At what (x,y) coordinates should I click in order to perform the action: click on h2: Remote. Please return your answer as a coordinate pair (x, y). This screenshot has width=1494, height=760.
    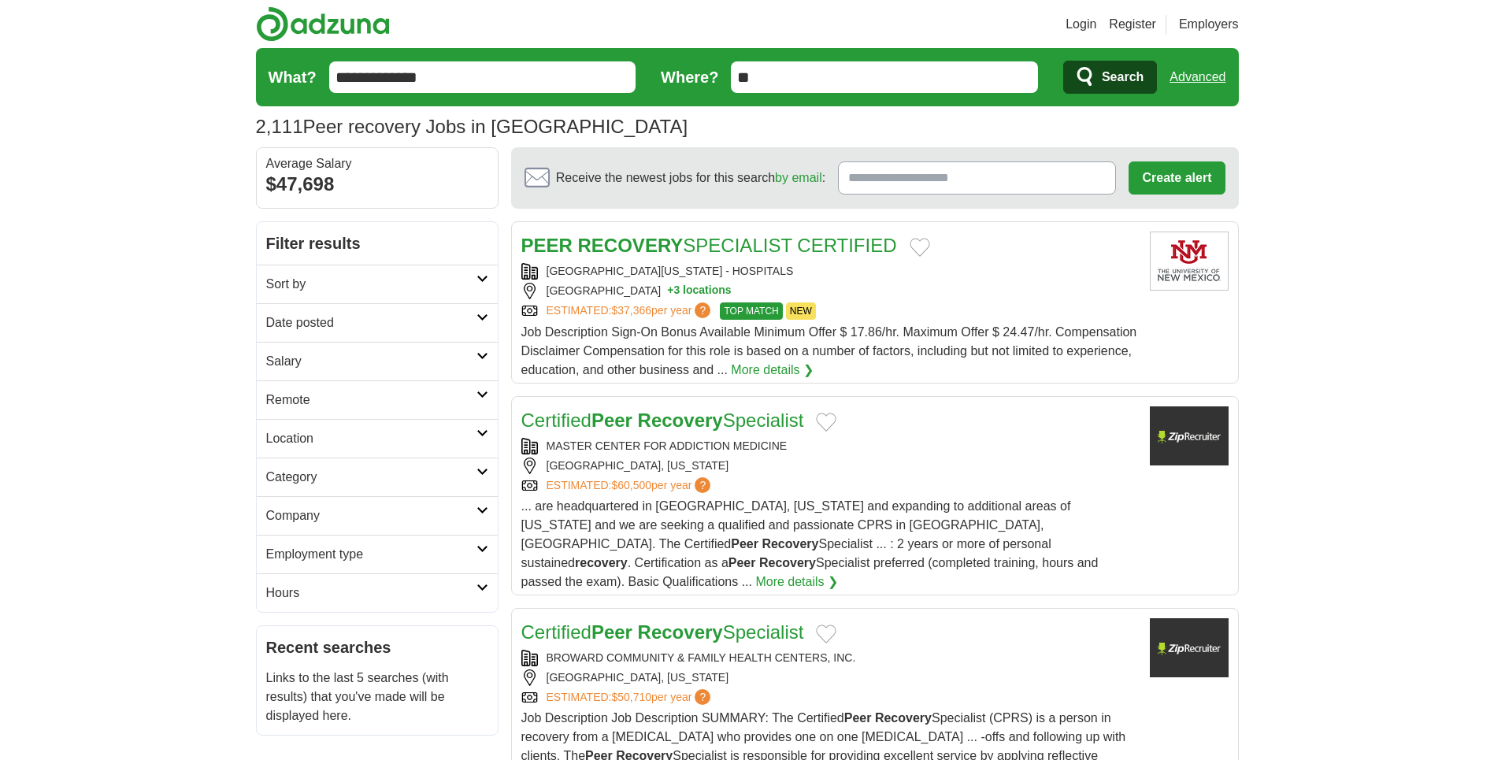
    Looking at the image, I should click on (371, 400).